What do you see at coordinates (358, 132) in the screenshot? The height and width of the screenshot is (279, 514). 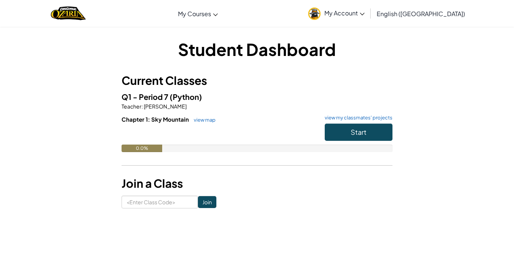 I see `button: Start` at bounding box center [358, 132].